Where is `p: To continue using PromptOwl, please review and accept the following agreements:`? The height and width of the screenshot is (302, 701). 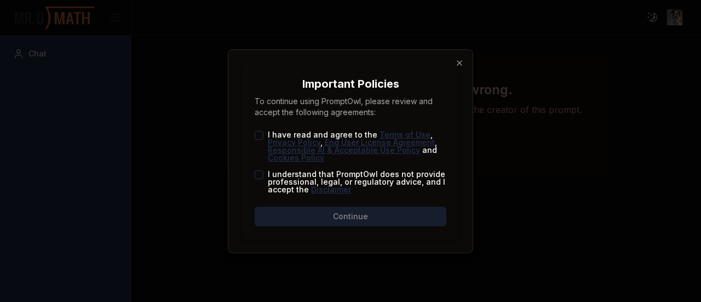 p: To continue using PromptOwl, please review and accept the following agreements: is located at coordinates (351, 107).